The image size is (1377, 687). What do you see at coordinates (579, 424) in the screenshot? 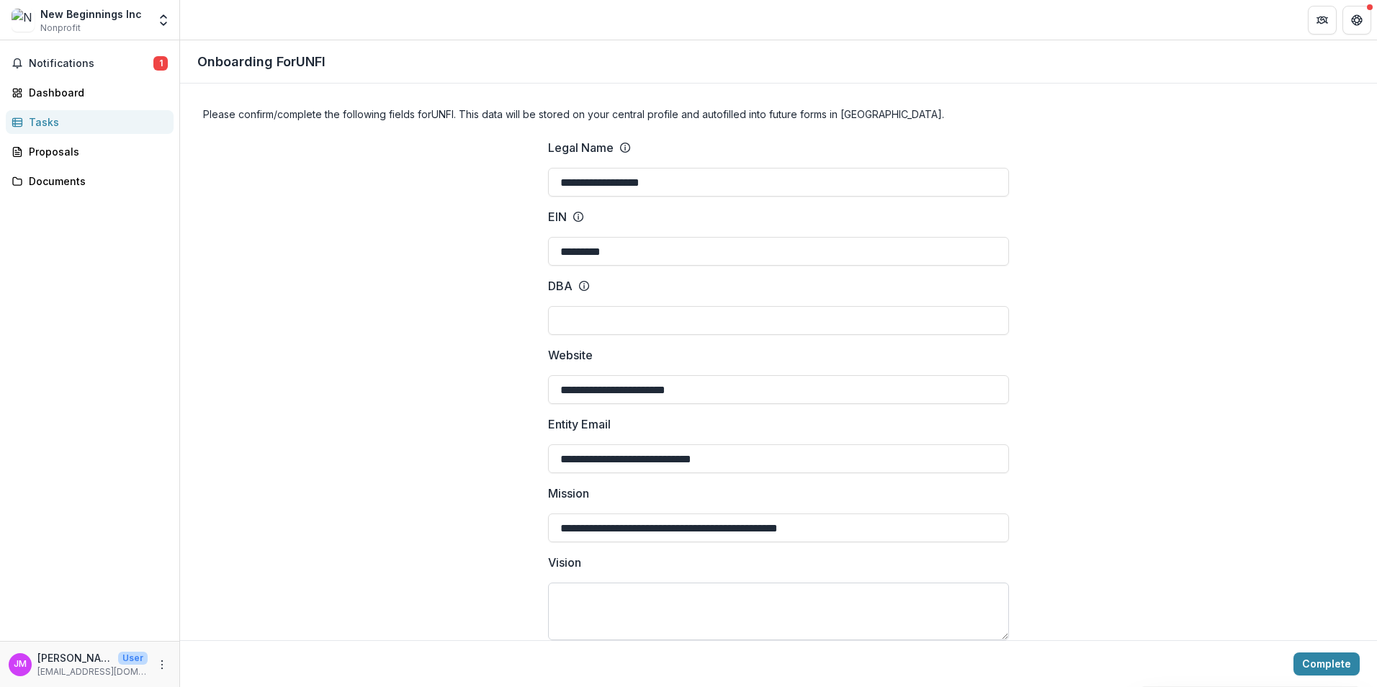
I see `p: Entity Email` at bounding box center [579, 424].